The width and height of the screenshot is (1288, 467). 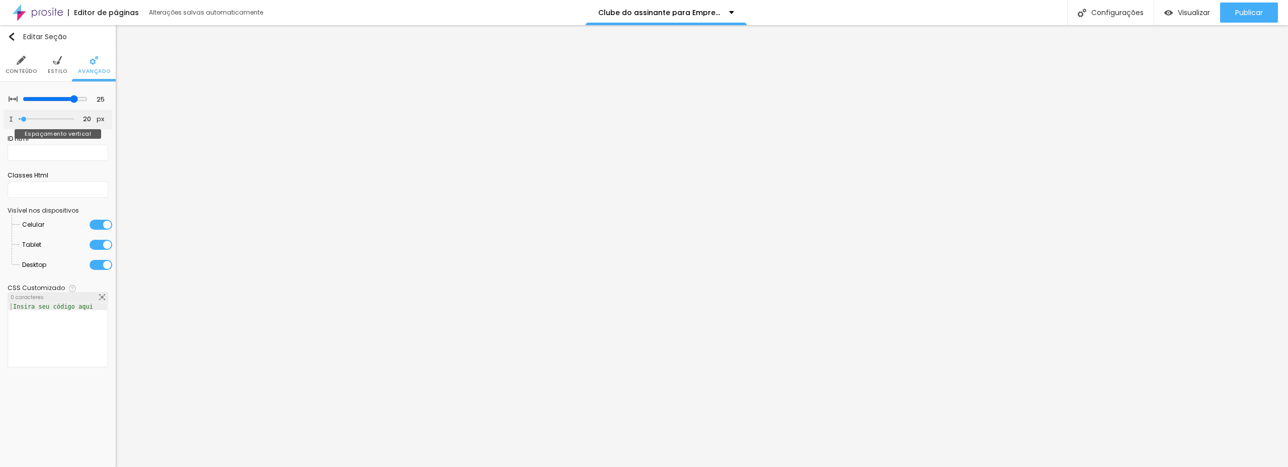 What do you see at coordinates (57, 71) in the screenshot?
I see `span: Estilo` at bounding box center [57, 71].